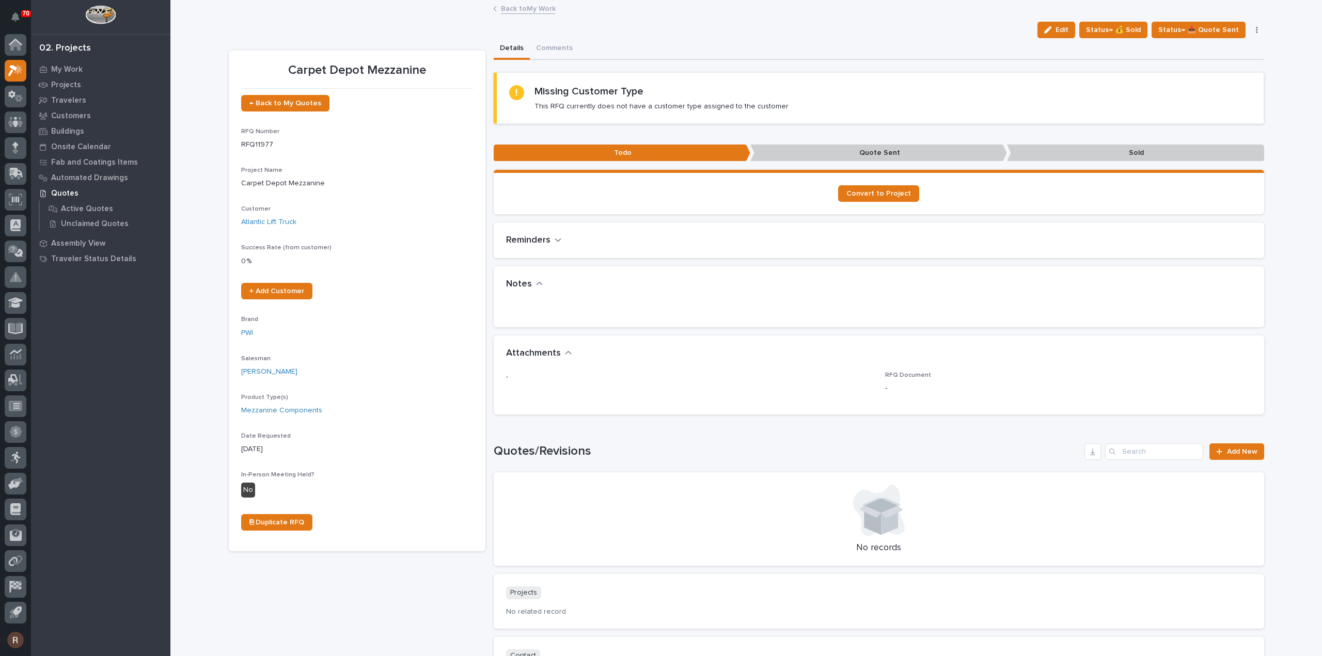 Image resolution: width=1322 pixels, height=656 pixels. I want to click on span: Success Rate (from customer), so click(286, 248).